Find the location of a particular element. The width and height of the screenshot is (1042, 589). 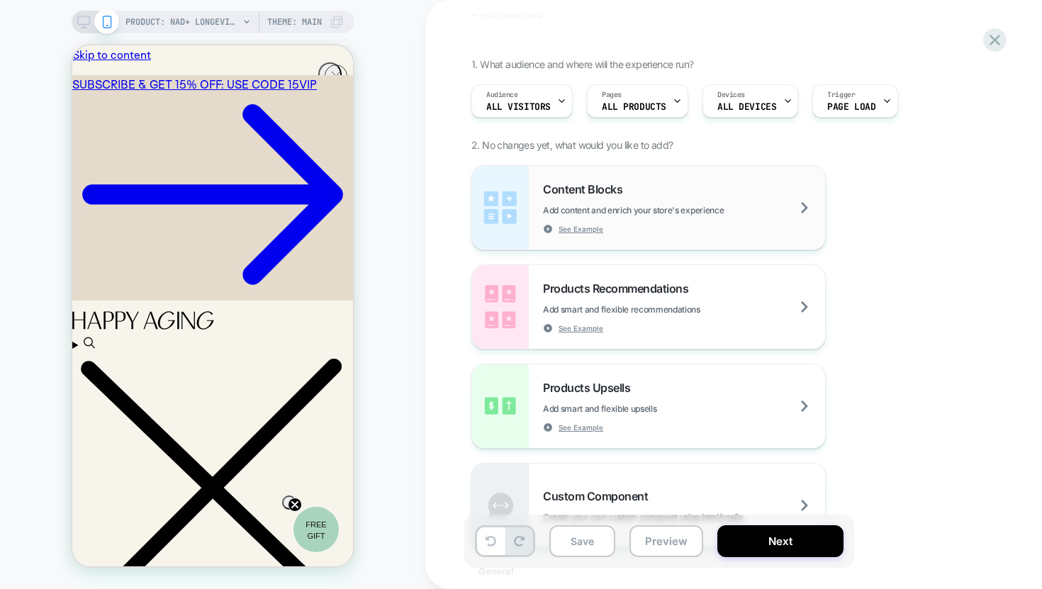

div: FREE GIFTClose teaser is located at coordinates (244, 484).